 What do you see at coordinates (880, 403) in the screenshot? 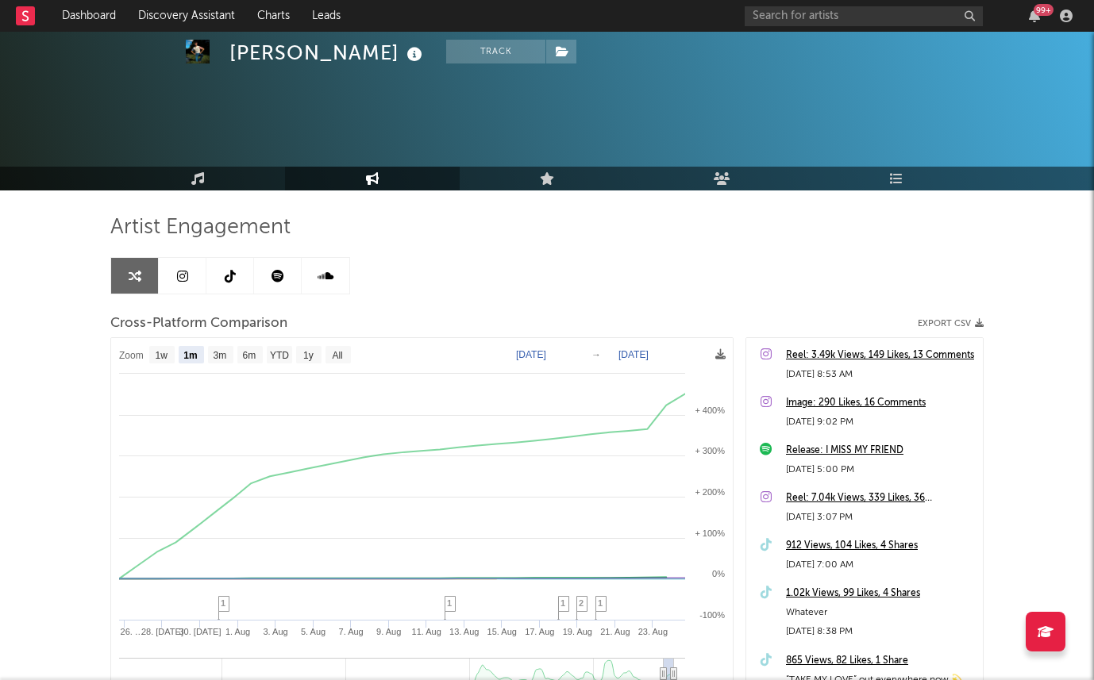
I see `a: Image: 290 Likes, 16 Comments` at bounding box center [880, 403].